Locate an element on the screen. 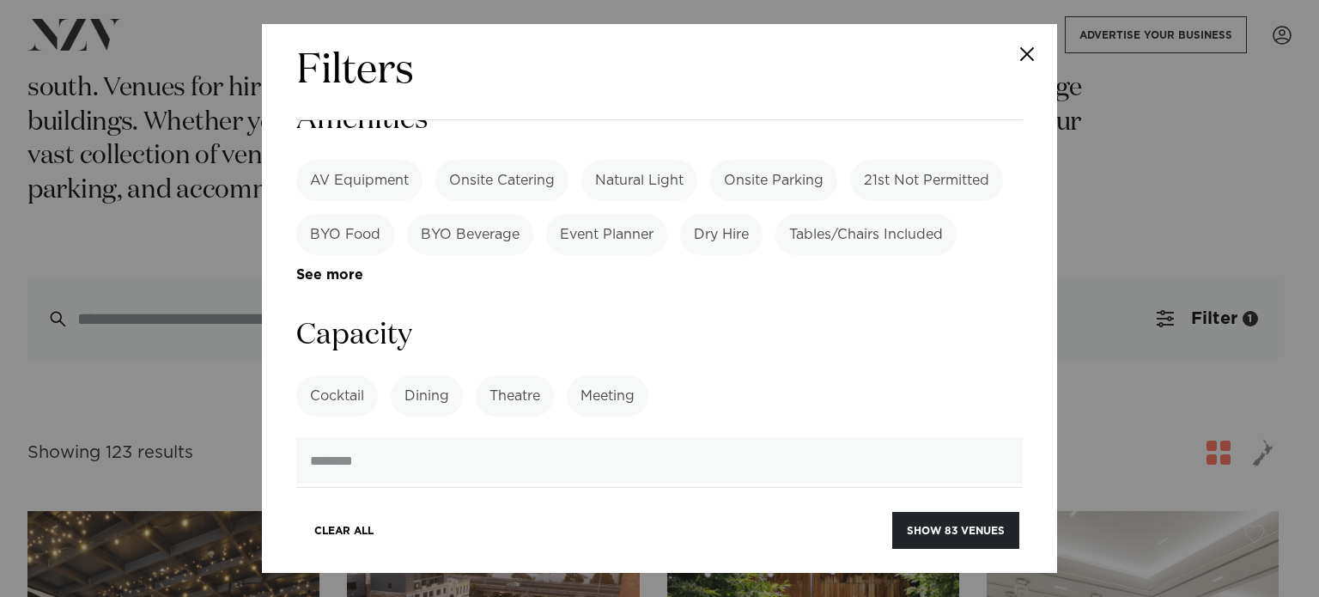 This screenshot has height=597, width=1319. label: BYO Food is located at coordinates (345, 234).